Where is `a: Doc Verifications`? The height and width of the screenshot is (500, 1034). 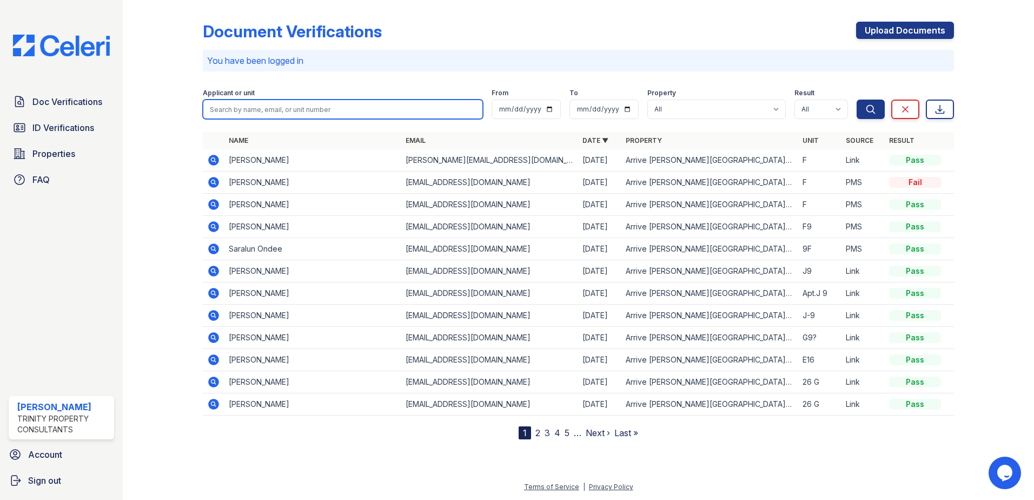 a: Doc Verifications is located at coordinates (61, 102).